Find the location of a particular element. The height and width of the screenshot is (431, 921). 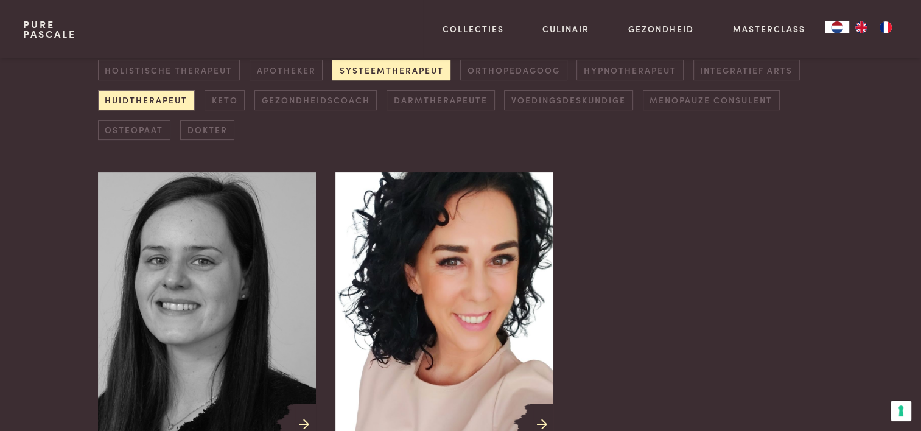

a: Keto is located at coordinates (225, 100).